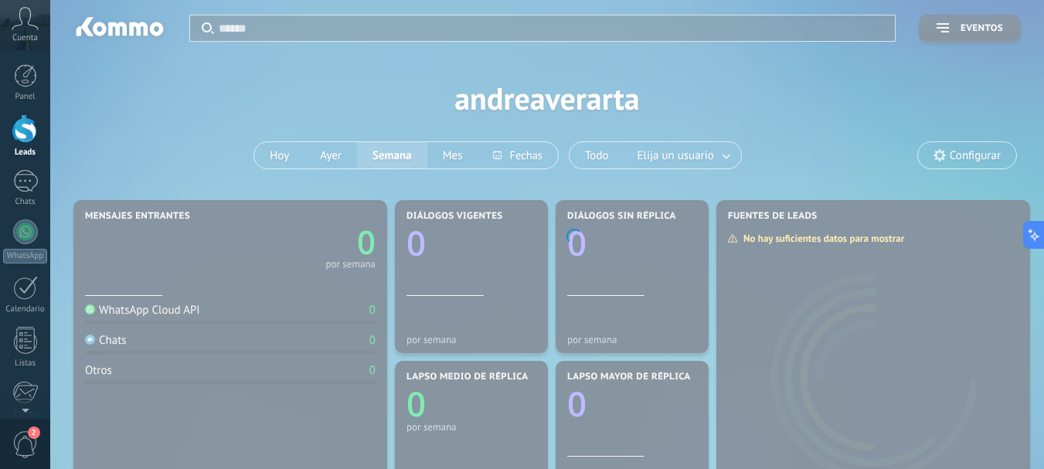  What do you see at coordinates (34, 433) in the screenshot?
I see `span: 2` at bounding box center [34, 433].